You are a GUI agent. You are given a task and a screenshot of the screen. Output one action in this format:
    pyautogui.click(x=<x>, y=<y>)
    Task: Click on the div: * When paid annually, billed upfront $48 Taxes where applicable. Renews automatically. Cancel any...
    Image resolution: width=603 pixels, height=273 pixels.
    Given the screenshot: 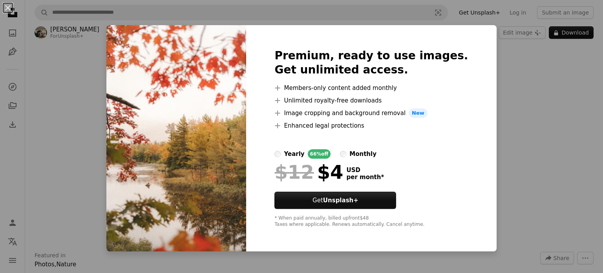 What is the action you would take?
    pyautogui.click(x=371, y=222)
    